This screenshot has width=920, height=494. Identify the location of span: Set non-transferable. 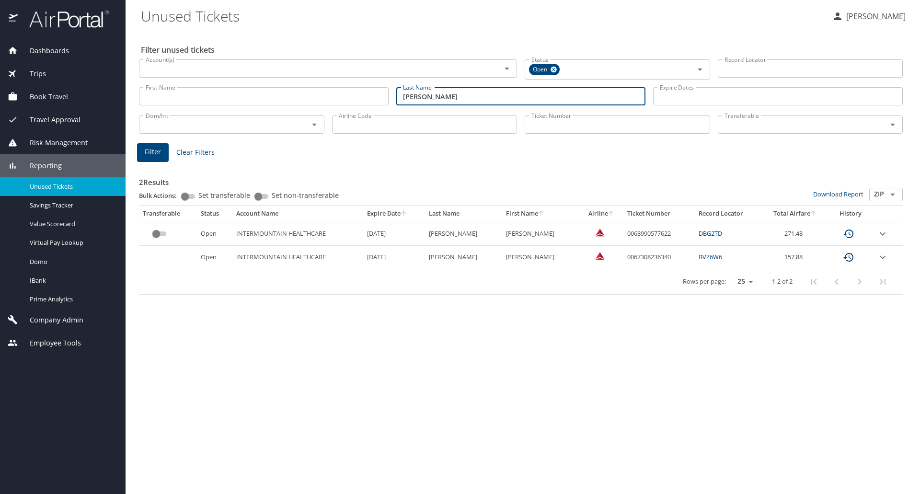
(305, 196).